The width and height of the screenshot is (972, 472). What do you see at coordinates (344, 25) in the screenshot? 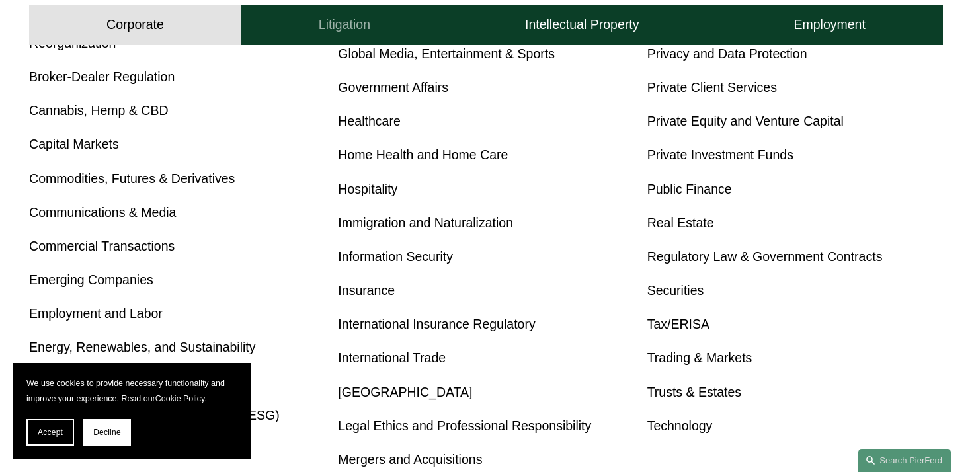
I see `h4: Litigation` at bounding box center [344, 25].